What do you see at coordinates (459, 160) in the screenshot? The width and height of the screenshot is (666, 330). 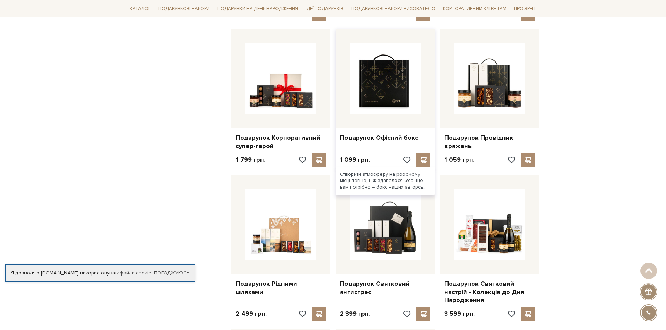 I see `p: 1 059 грн.` at bounding box center [459, 160].